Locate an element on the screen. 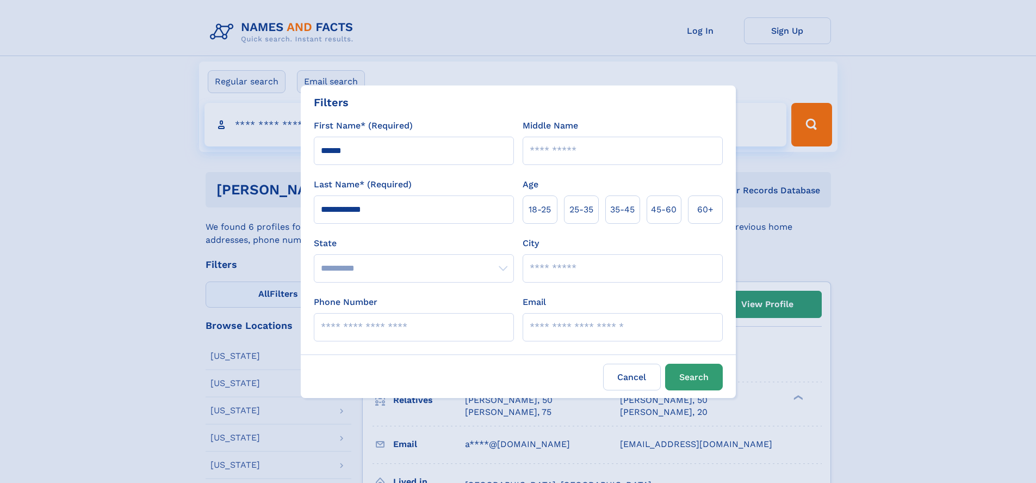 The height and width of the screenshot is (483, 1036). label: Last Name* (Required) is located at coordinates (363, 184).